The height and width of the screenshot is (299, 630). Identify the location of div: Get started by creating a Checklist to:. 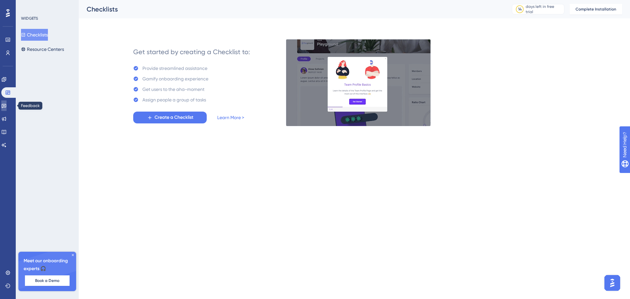
(192, 52).